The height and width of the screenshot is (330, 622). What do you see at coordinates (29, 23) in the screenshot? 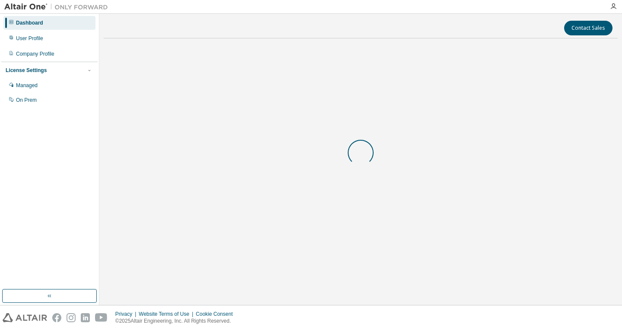
I see `div: Dashboard` at bounding box center [29, 23].